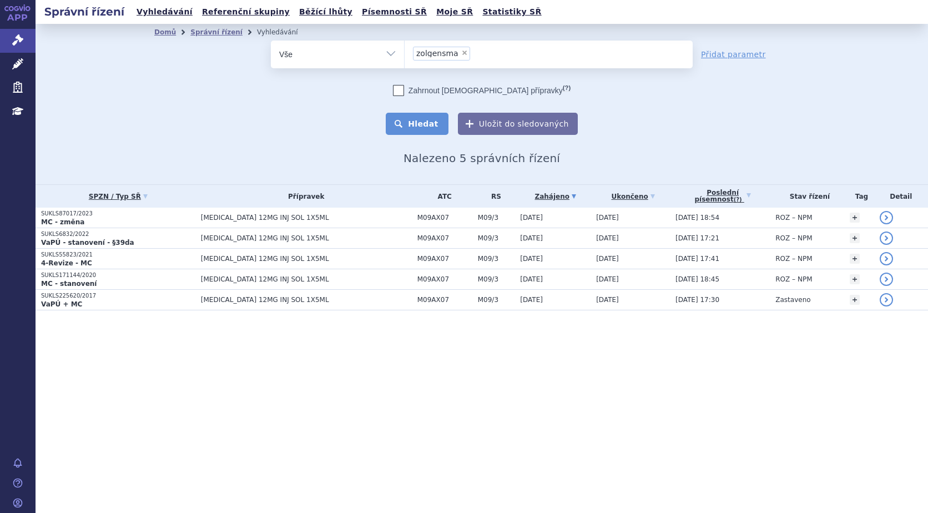  I want to click on a: Poslednípísemnost(?), so click(723, 196).